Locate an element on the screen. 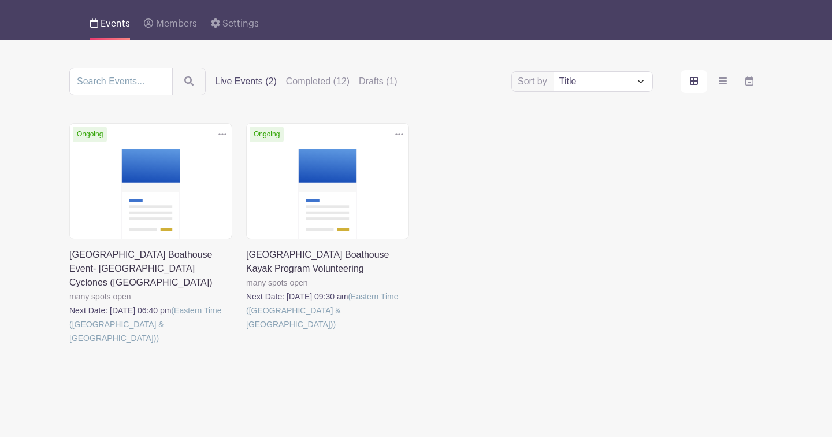  label: Sort by is located at coordinates (534, 82).